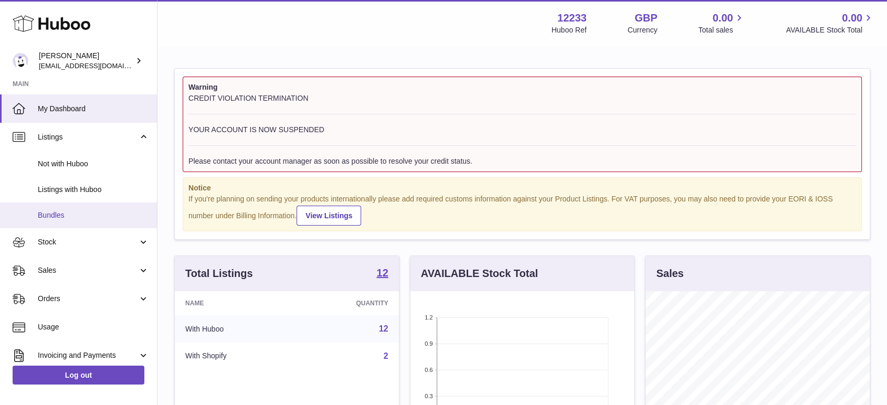 The height and width of the screenshot is (405, 887). What do you see at coordinates (830, 30) in the screenshot?
I see `span: AVAILABLE Stock Total` at bounding box center [830, 30].